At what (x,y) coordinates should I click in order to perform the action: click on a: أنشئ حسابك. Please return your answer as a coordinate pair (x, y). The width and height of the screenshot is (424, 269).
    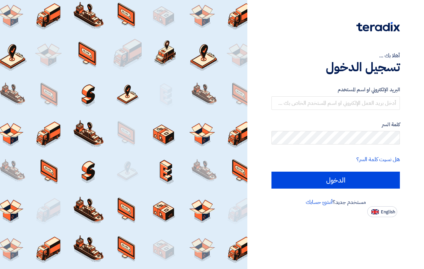
    Looking at the image, I should click on (319, 202).